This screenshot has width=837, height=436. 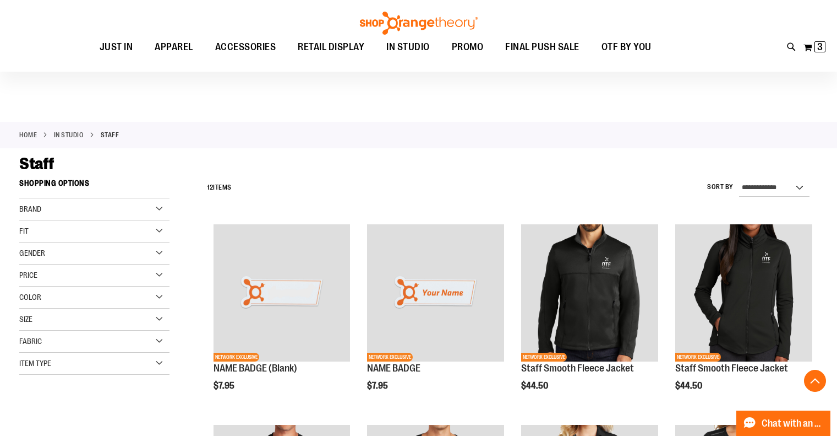 I want to click on strong: Shopping Options, so click(x=94, y=186).